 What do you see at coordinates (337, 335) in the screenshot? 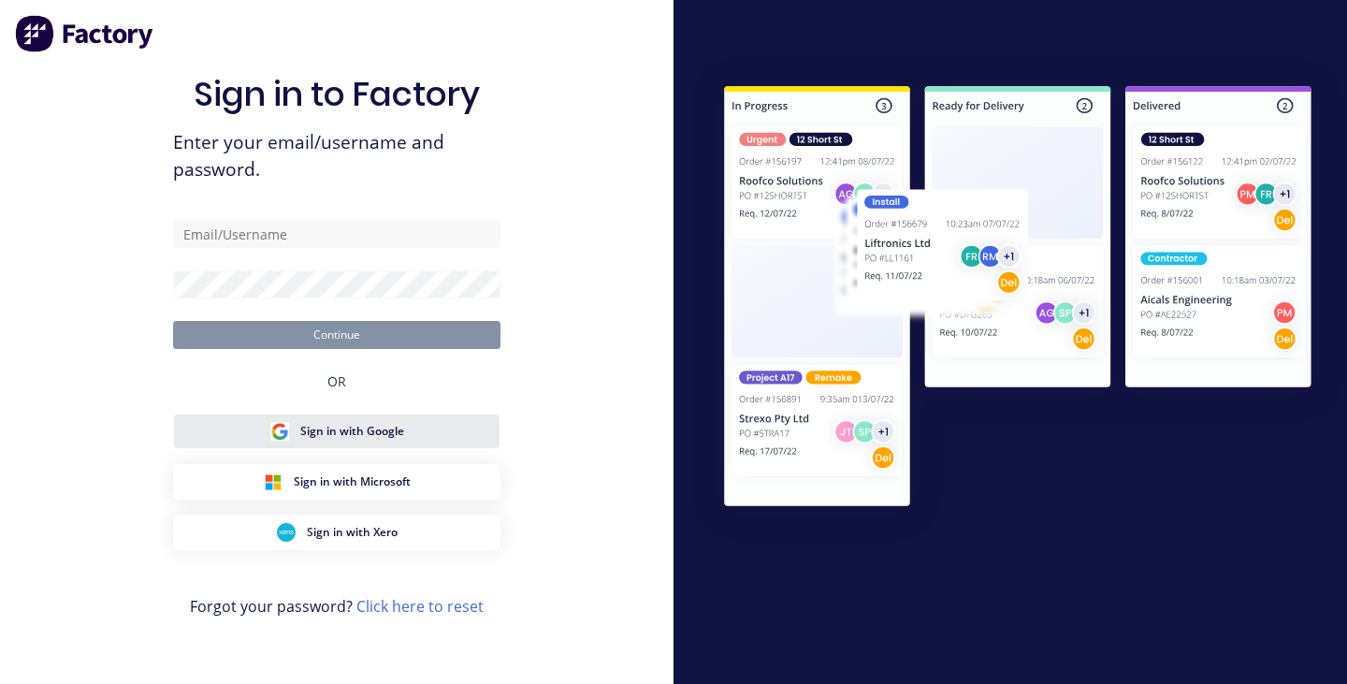
I see `button: Continue` at bounding box center [337, 335].